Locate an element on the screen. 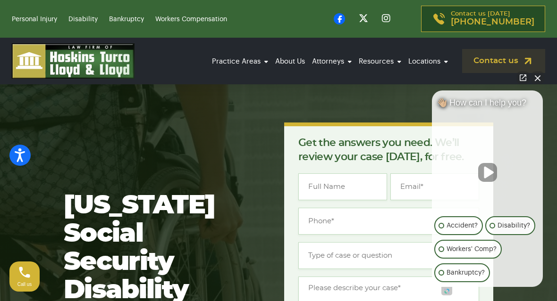 The height and width of the screenshot is (301, 557). a: Practice Areas is located at coordinates (240, 61).